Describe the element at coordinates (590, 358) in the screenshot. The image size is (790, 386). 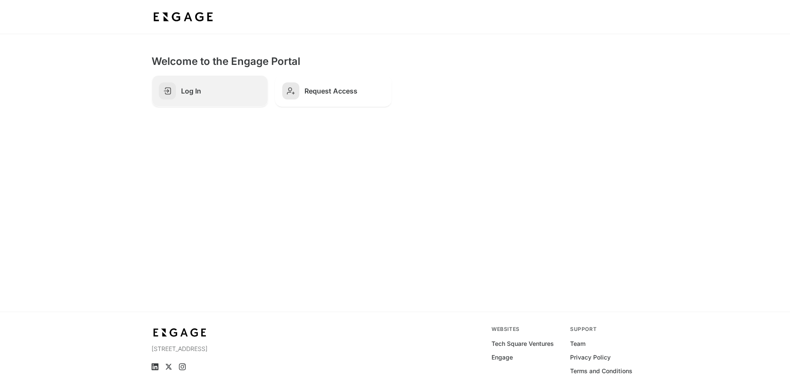
I see `a: Privacy Policy` at that location.